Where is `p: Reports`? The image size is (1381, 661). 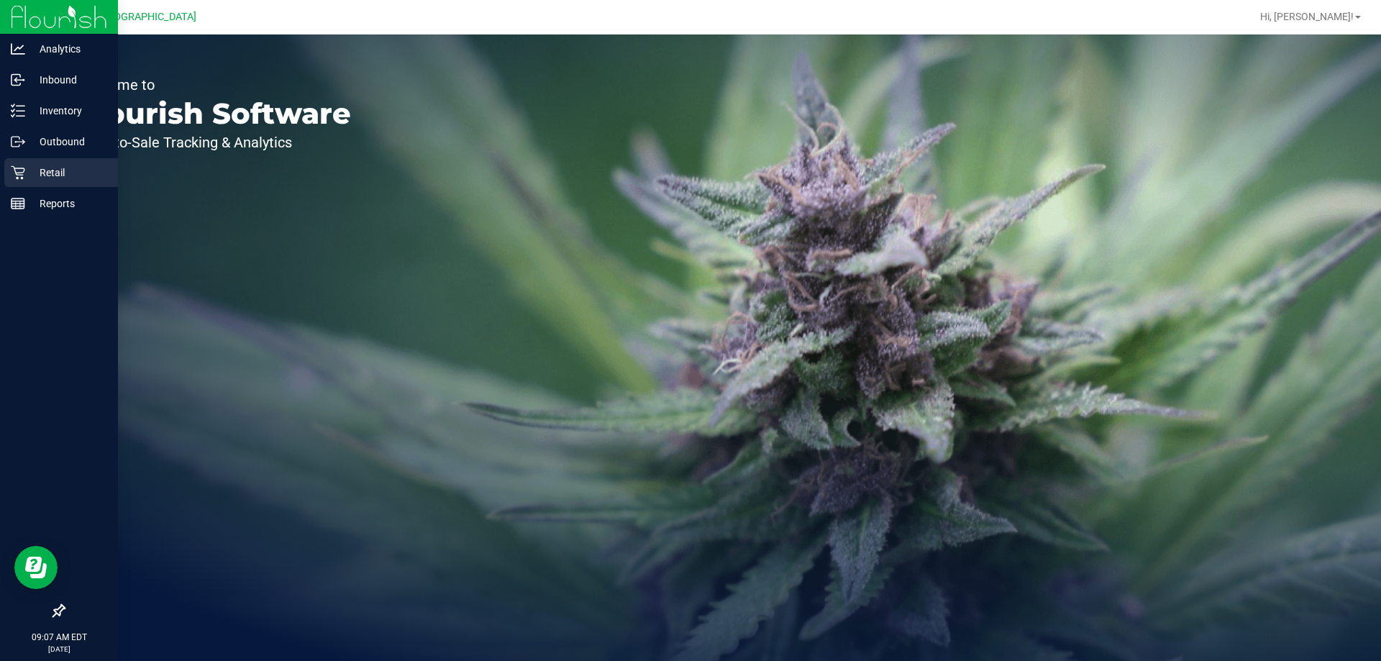
p: Reports is located at coordinates (68, 204).